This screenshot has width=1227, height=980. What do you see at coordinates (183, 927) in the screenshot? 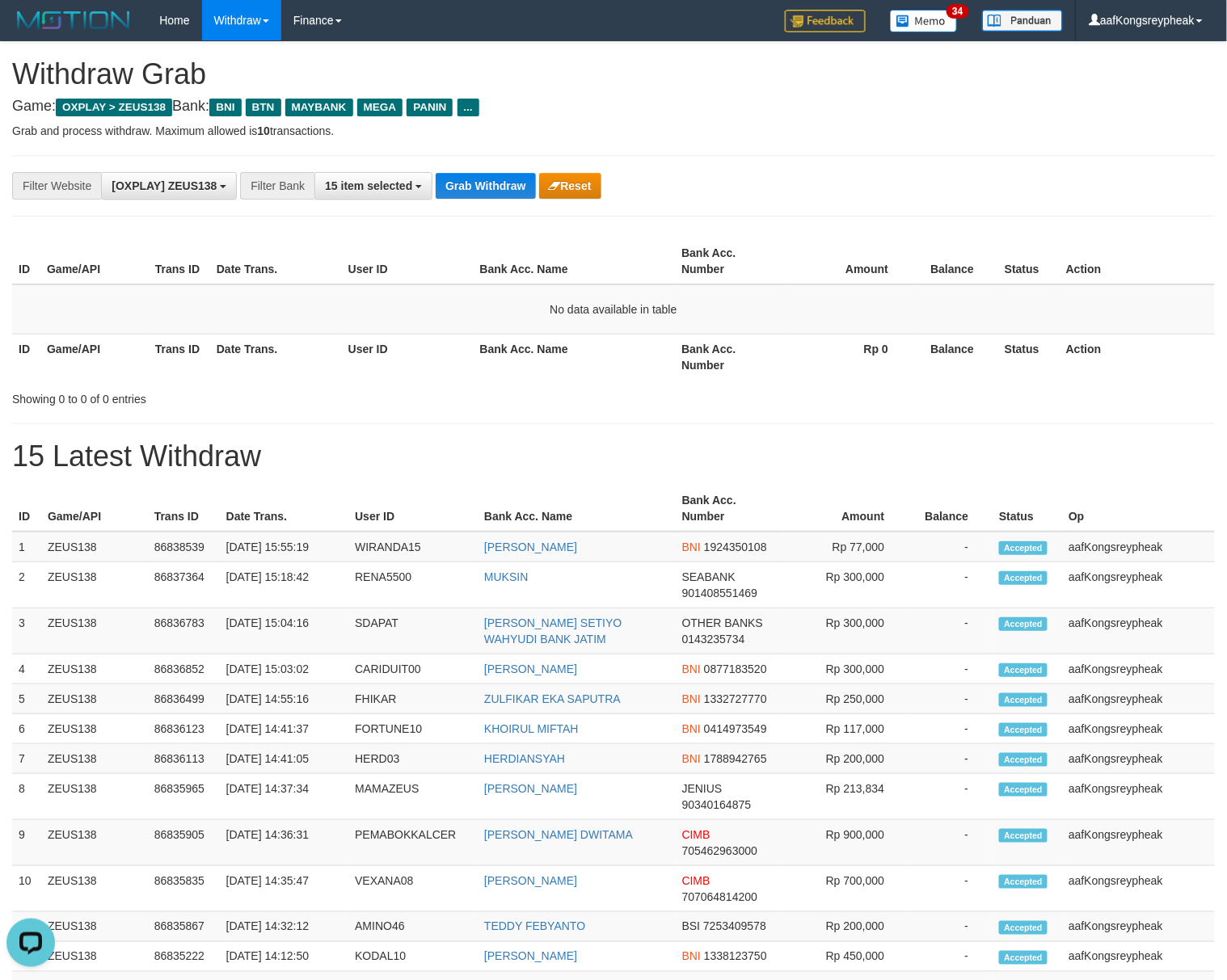
I see `td: 86835867` at bounding box center [183, 927].